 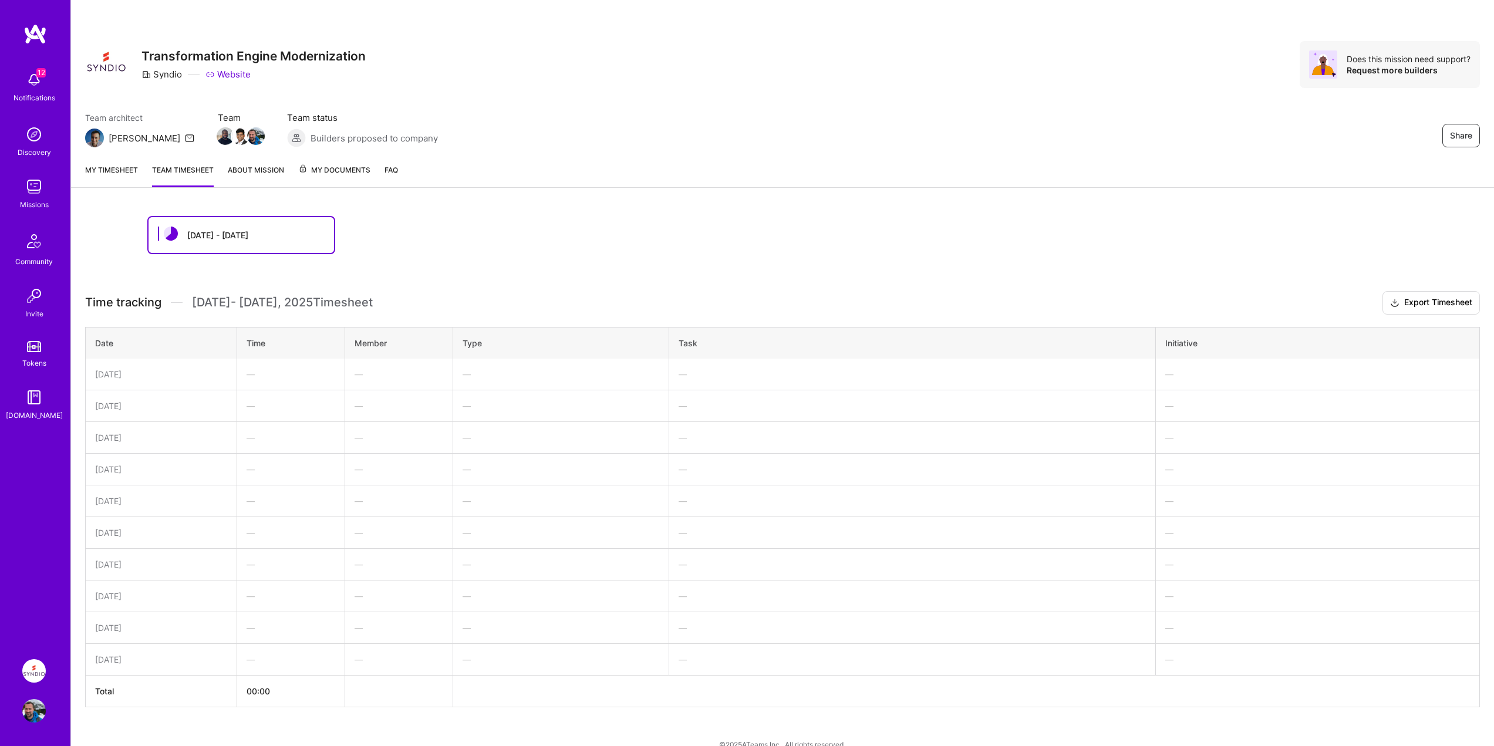 What do you see at coordinates (34, 346) in the screenshot?
I see `img: tokens` at bounding box center [34, 346].